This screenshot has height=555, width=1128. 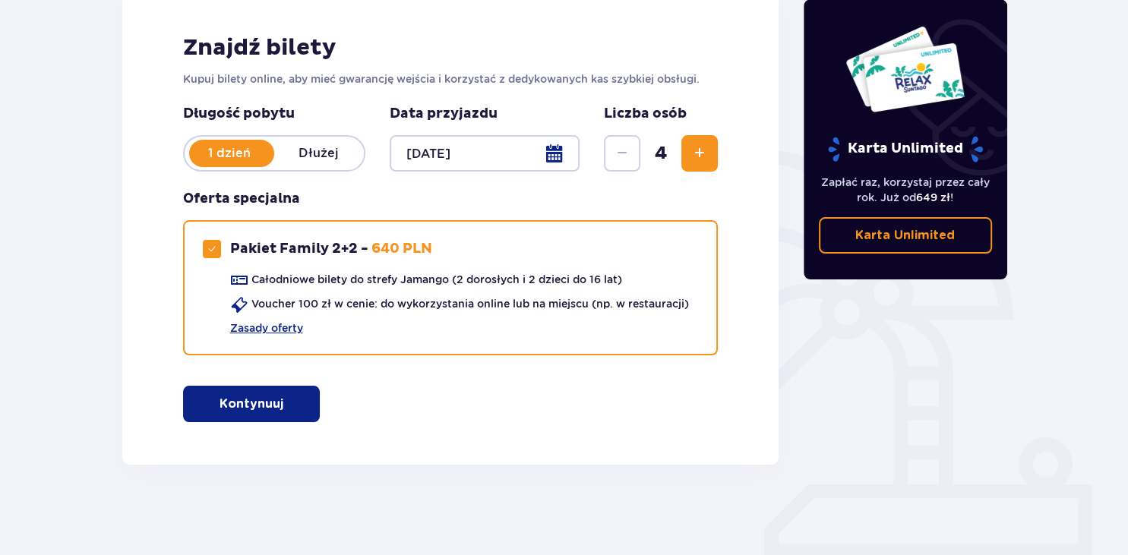 I want to click on a: Karta Unlimited, so click(x=905, y=235).